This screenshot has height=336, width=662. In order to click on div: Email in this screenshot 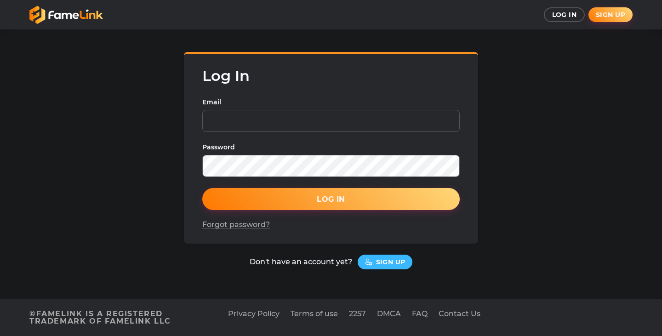, I will do `click(331, 102)`.